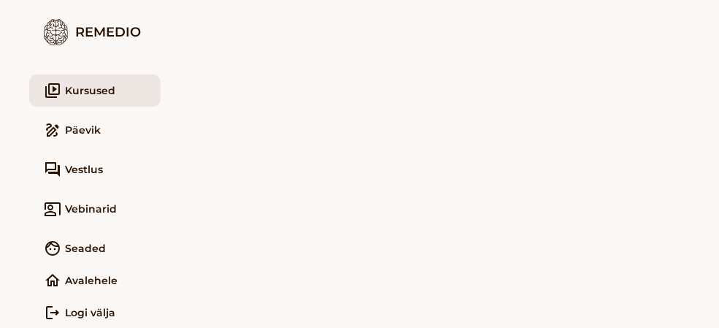 The image size is (719, 328). What do you see at coordinates (95, 280) in the screenshot?
I see `a: homeAvalehele` at bounding box center [95, 280].